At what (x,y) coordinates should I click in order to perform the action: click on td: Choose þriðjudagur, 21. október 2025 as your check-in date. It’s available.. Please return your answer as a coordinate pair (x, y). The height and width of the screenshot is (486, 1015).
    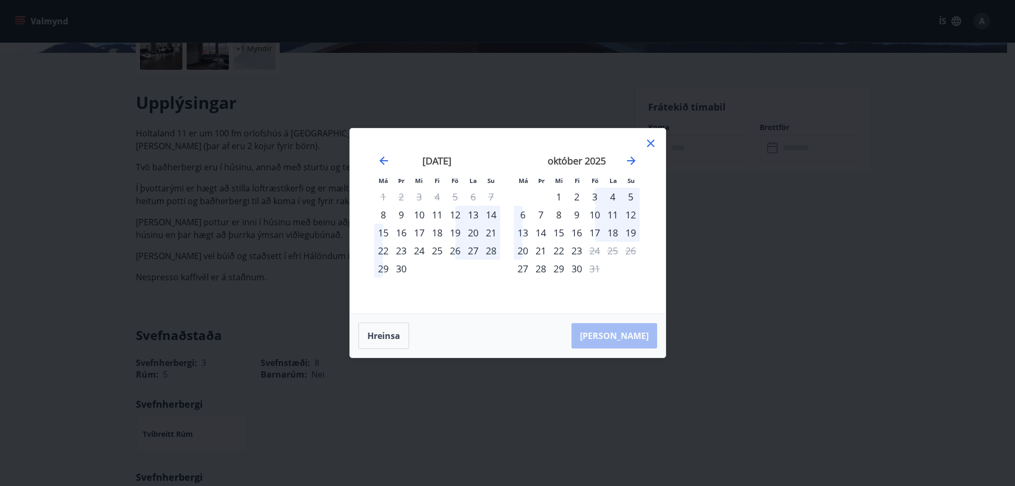
    Looking at the image, I should click on (541, 251).